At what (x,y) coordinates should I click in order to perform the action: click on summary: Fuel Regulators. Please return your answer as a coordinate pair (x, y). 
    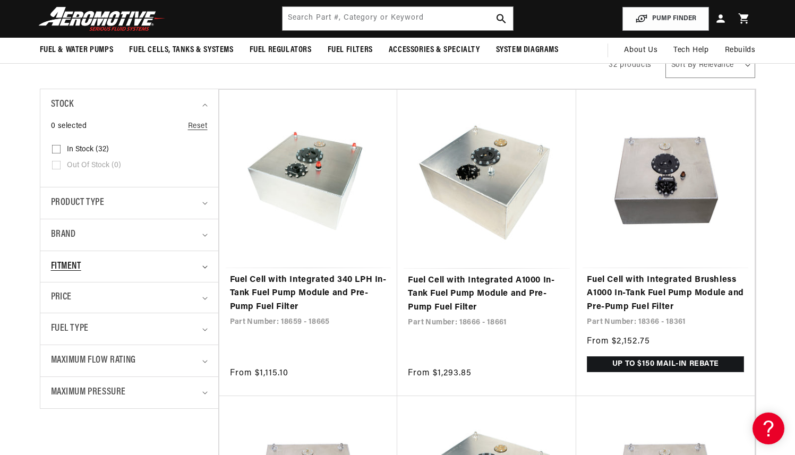
    Looking at the image, I should click on (280, 50).